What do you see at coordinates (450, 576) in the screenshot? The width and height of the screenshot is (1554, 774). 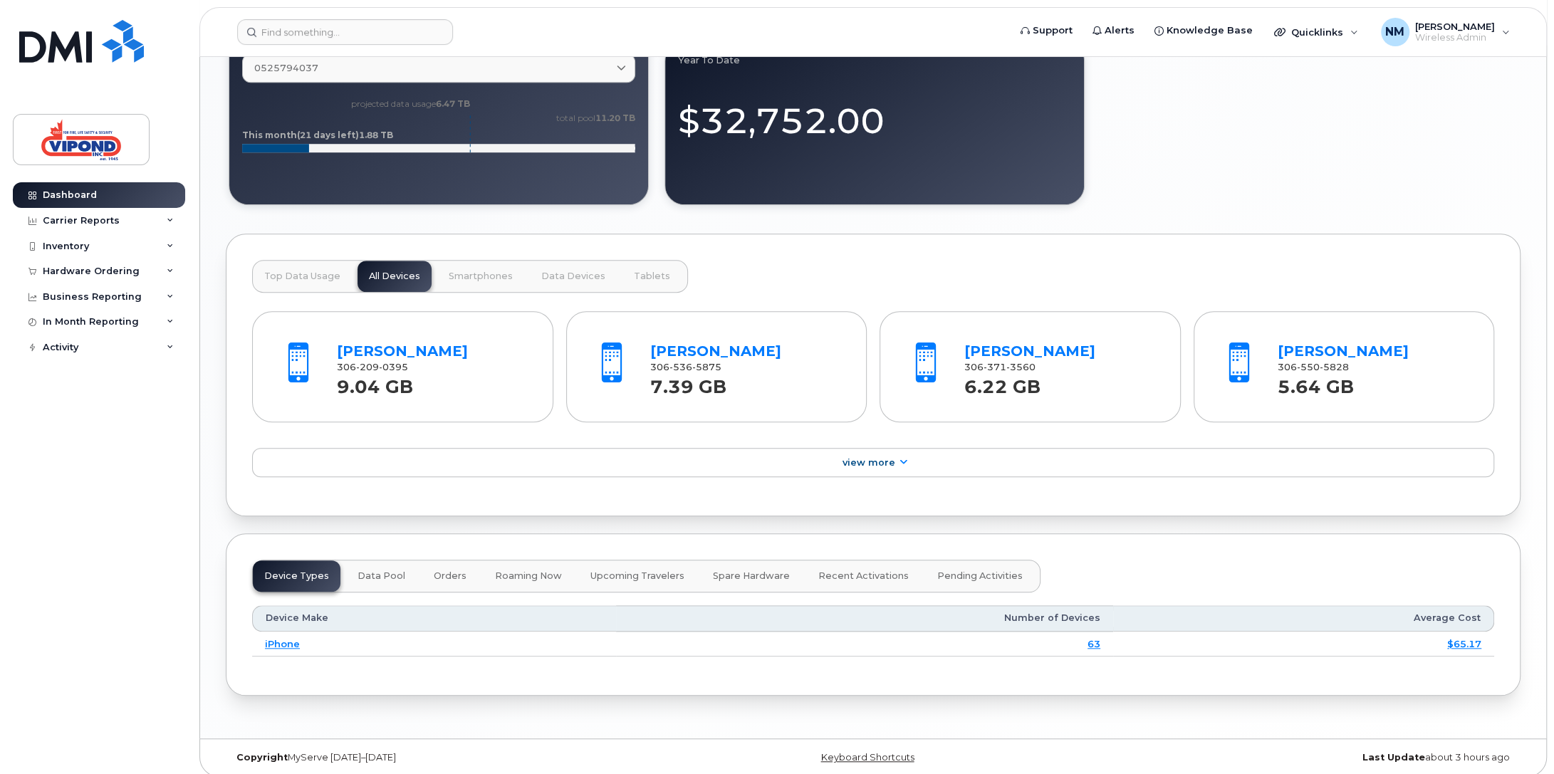 I see `span: Orders` at bounding box center [450, 576].